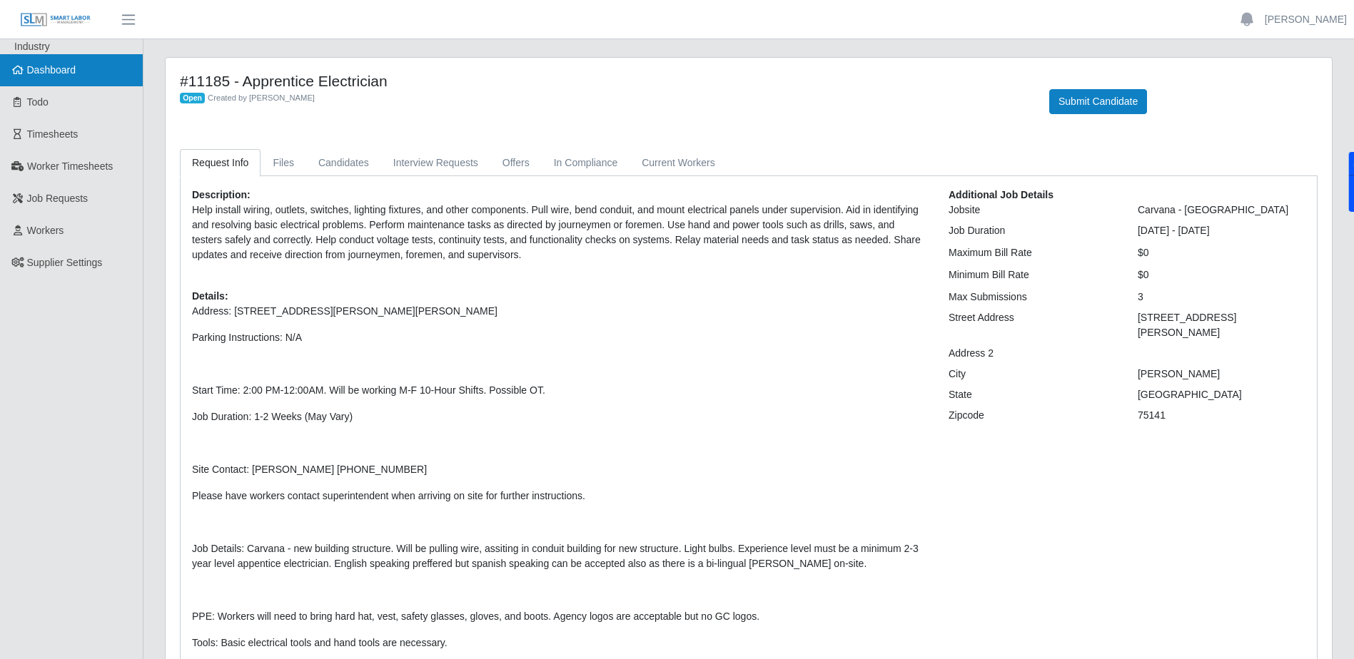 This screenshot has width=1354, height=659. Describe the element at coordinates (46, 231) in the screenshot. I see `span: Workers` at that location.